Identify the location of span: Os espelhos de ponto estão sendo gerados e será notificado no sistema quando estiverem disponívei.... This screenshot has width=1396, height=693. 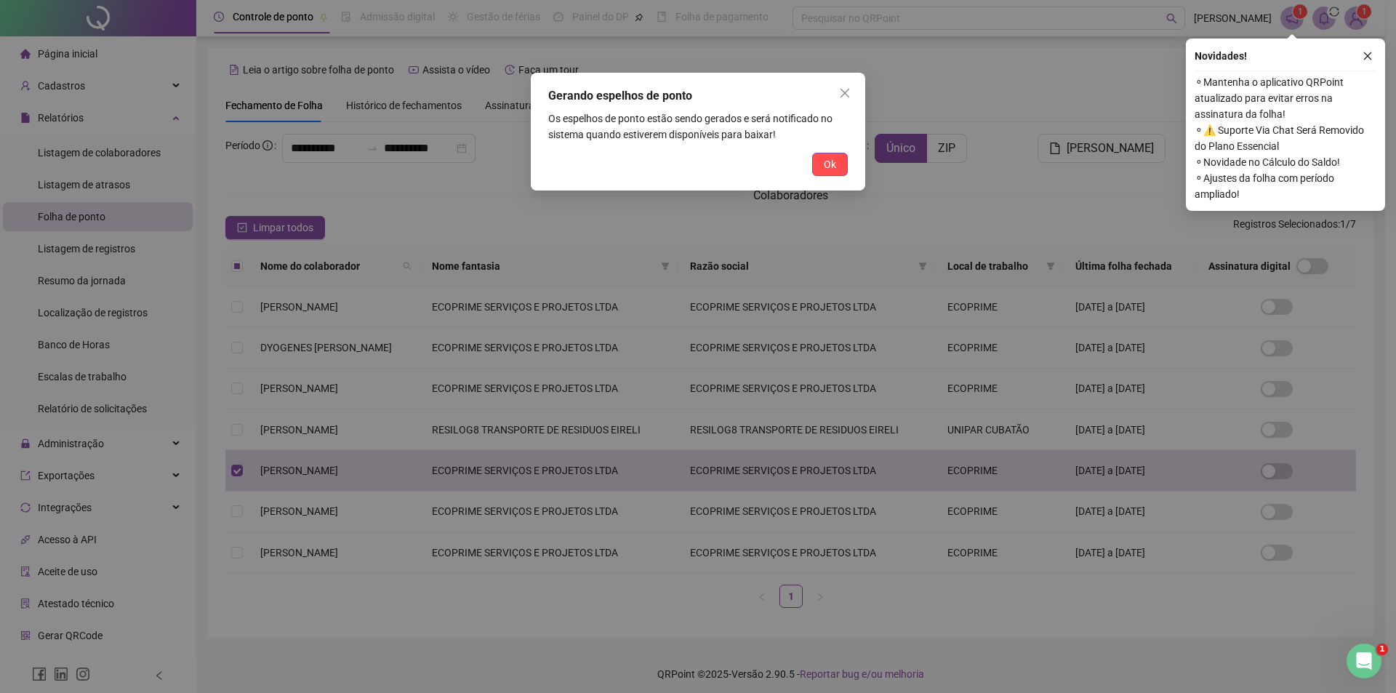
(690, 126).